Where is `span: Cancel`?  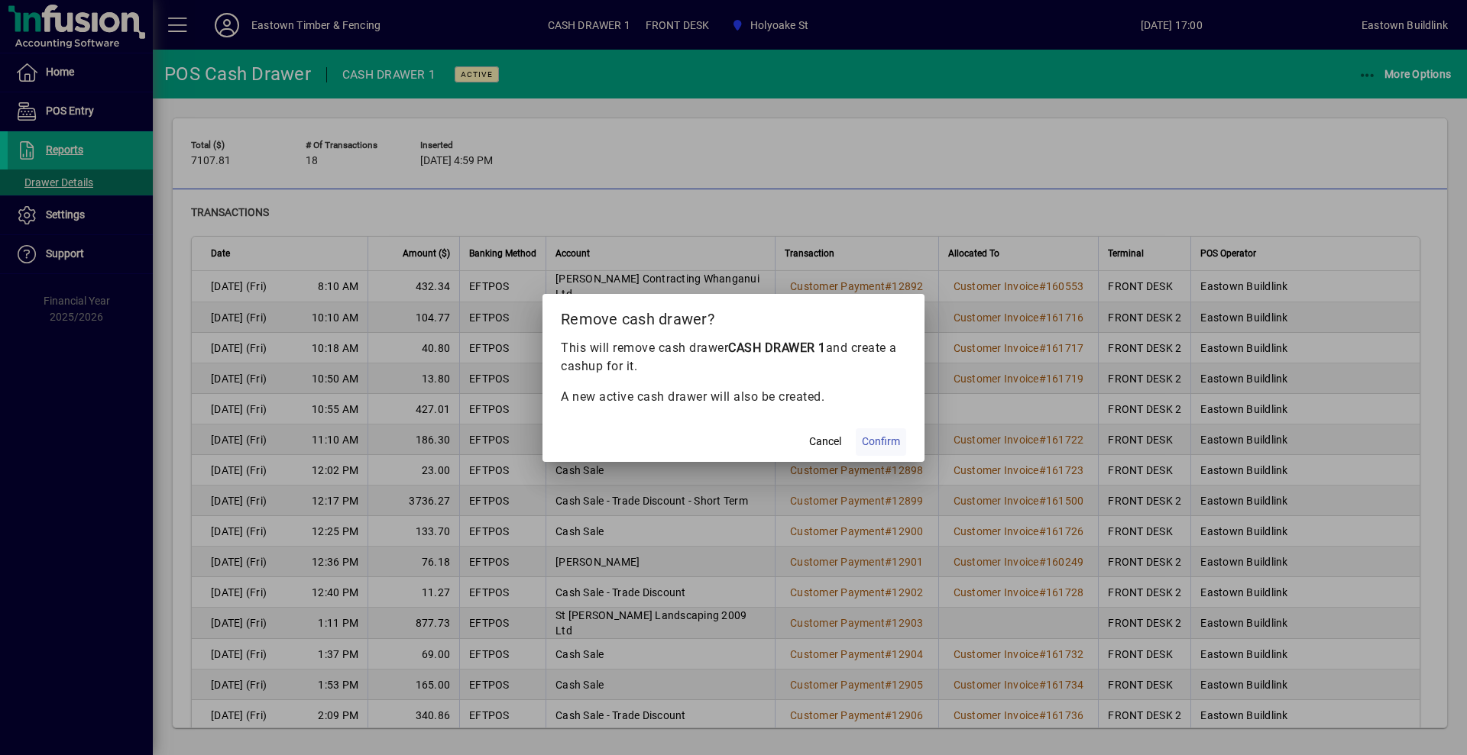 span: Cancel is located at coordinates (825, 441).